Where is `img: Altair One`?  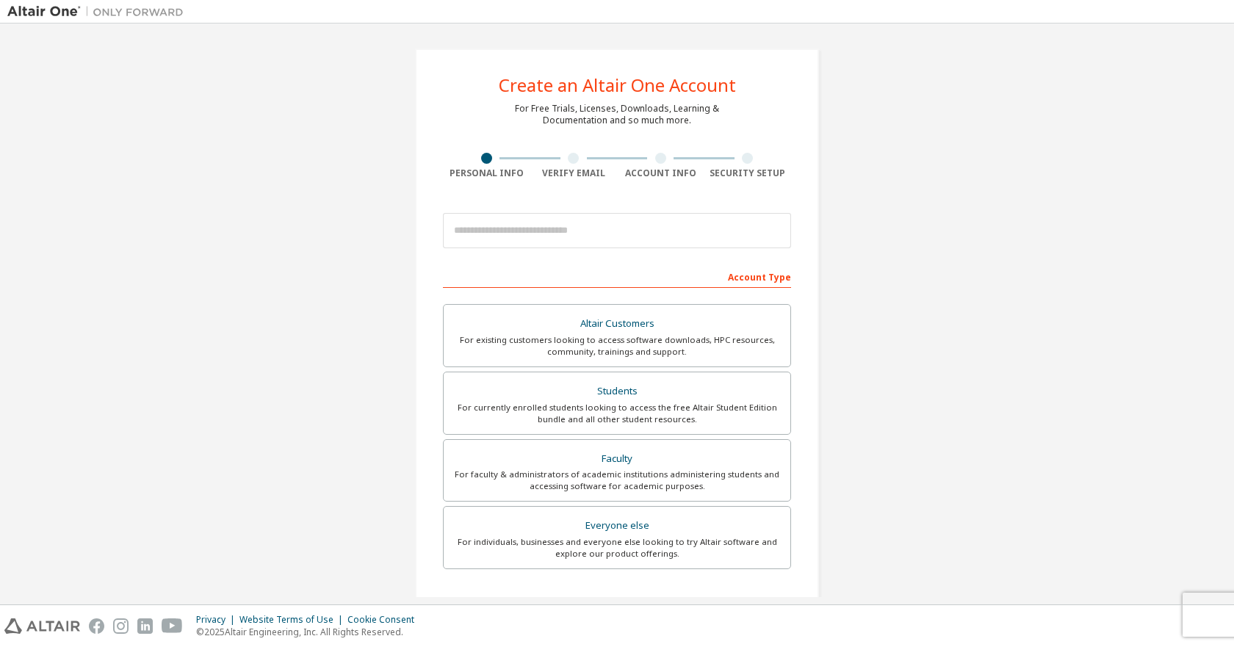 img: Altair One is located at coordinates (99, 12).